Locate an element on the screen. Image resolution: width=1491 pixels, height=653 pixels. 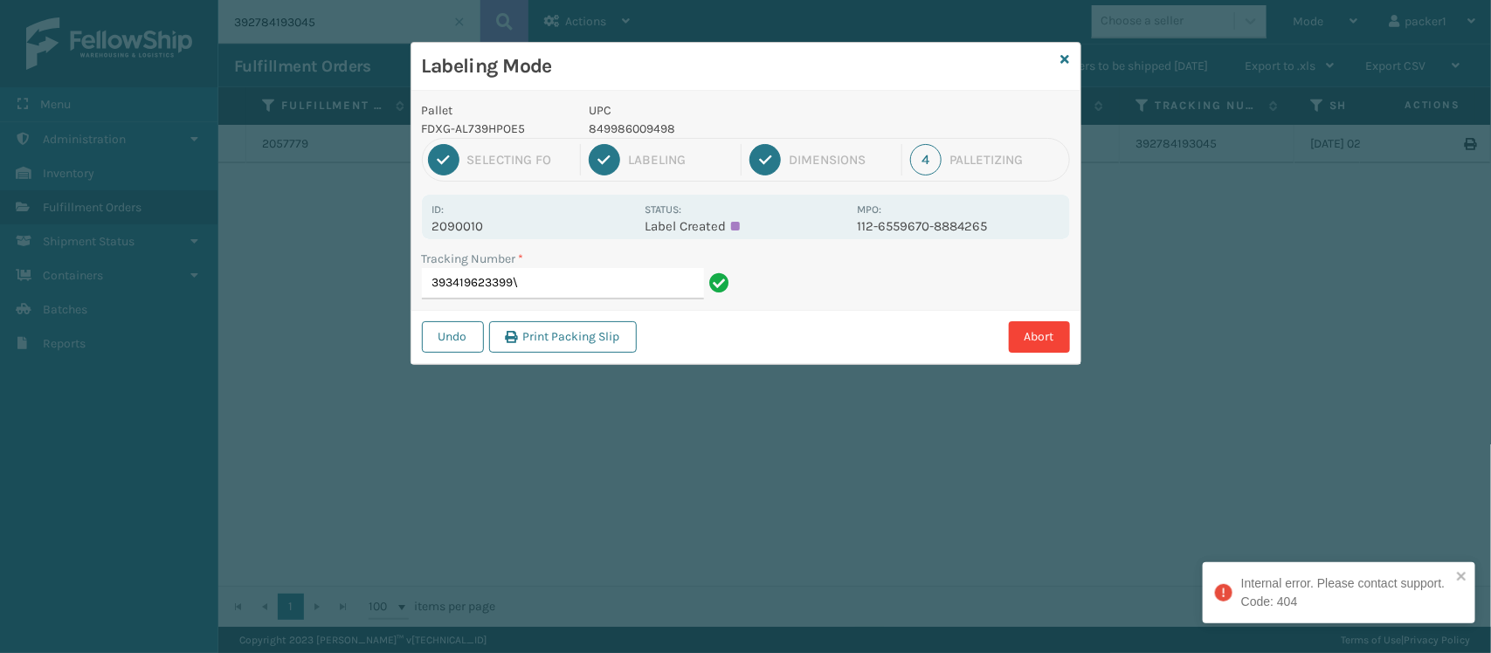
p: 2090010 is located at coordinates (533, 226).